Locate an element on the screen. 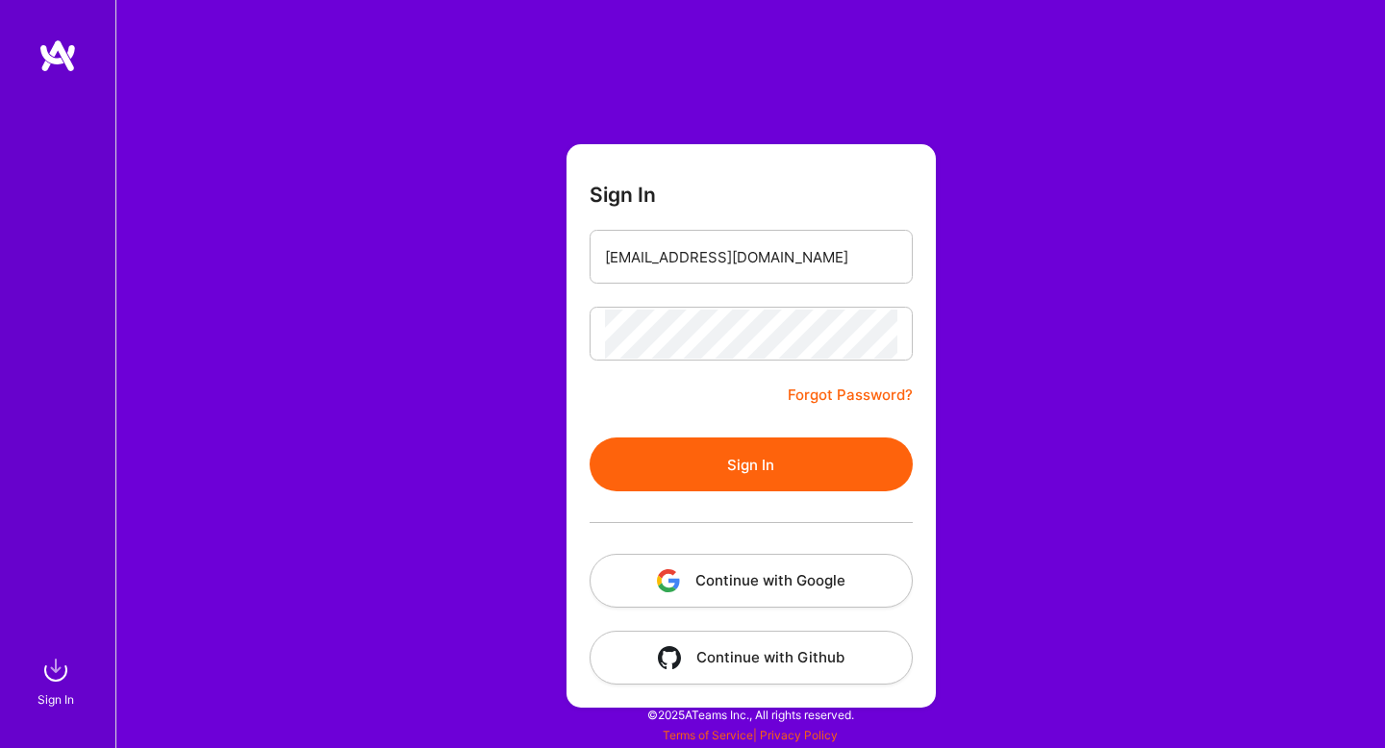 The width and height of the screenshot is (1385, 748). input: Email... is located at coordinates (751, 257).